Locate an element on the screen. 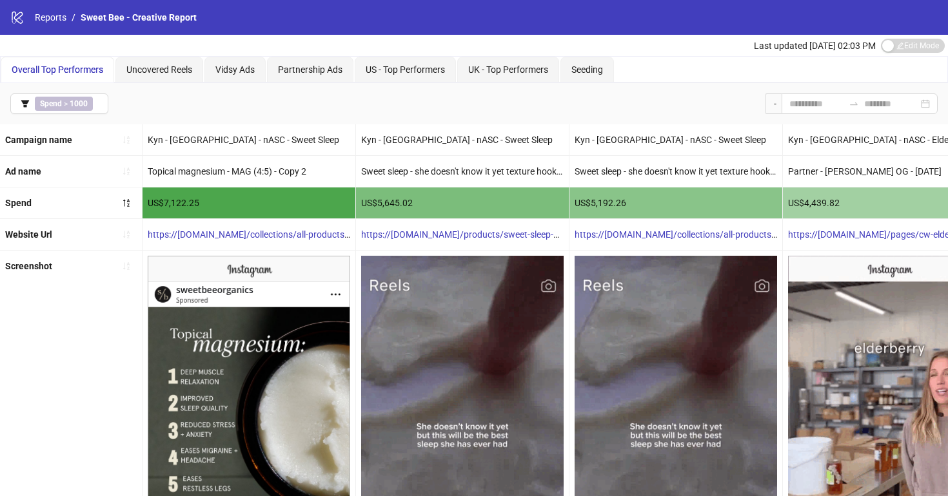  span: Uncovered Reels is located at coordinates (159, 70).